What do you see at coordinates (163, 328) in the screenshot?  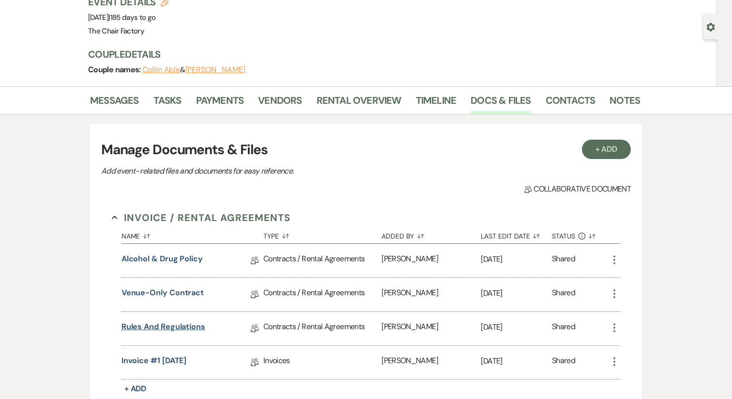 I see `a: Rules and Regulations` at bounding box center [163, 328].